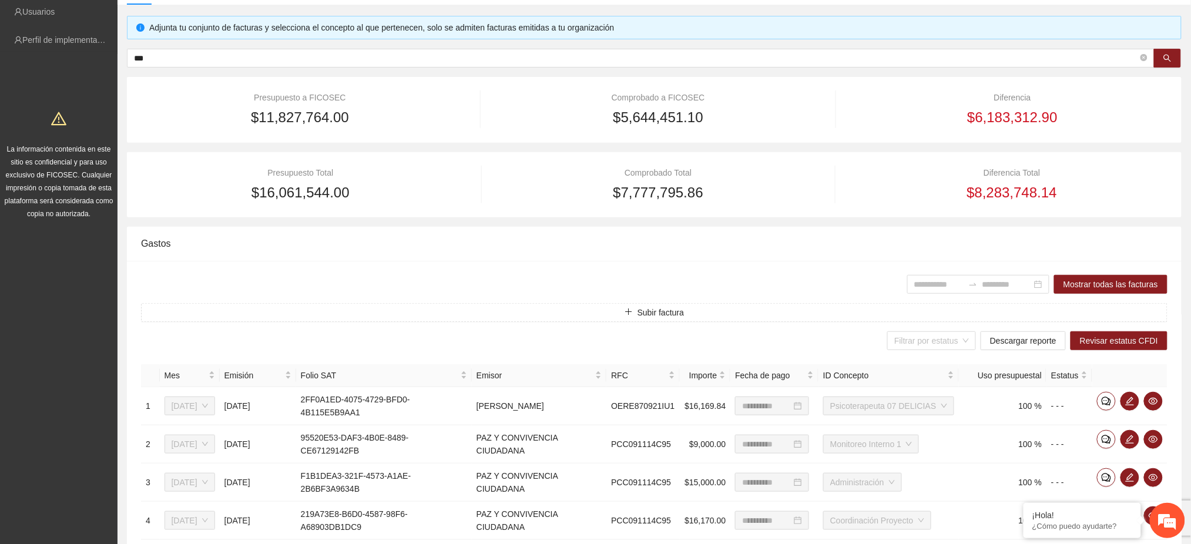 This screenshot has width=1191, height=544. What do you see at coordinates (384, 444) in the screenshot?
I see `td: 95520E53-DAF3-4B0E-8489-CE67129142FB` at bounding box center [384, 444].